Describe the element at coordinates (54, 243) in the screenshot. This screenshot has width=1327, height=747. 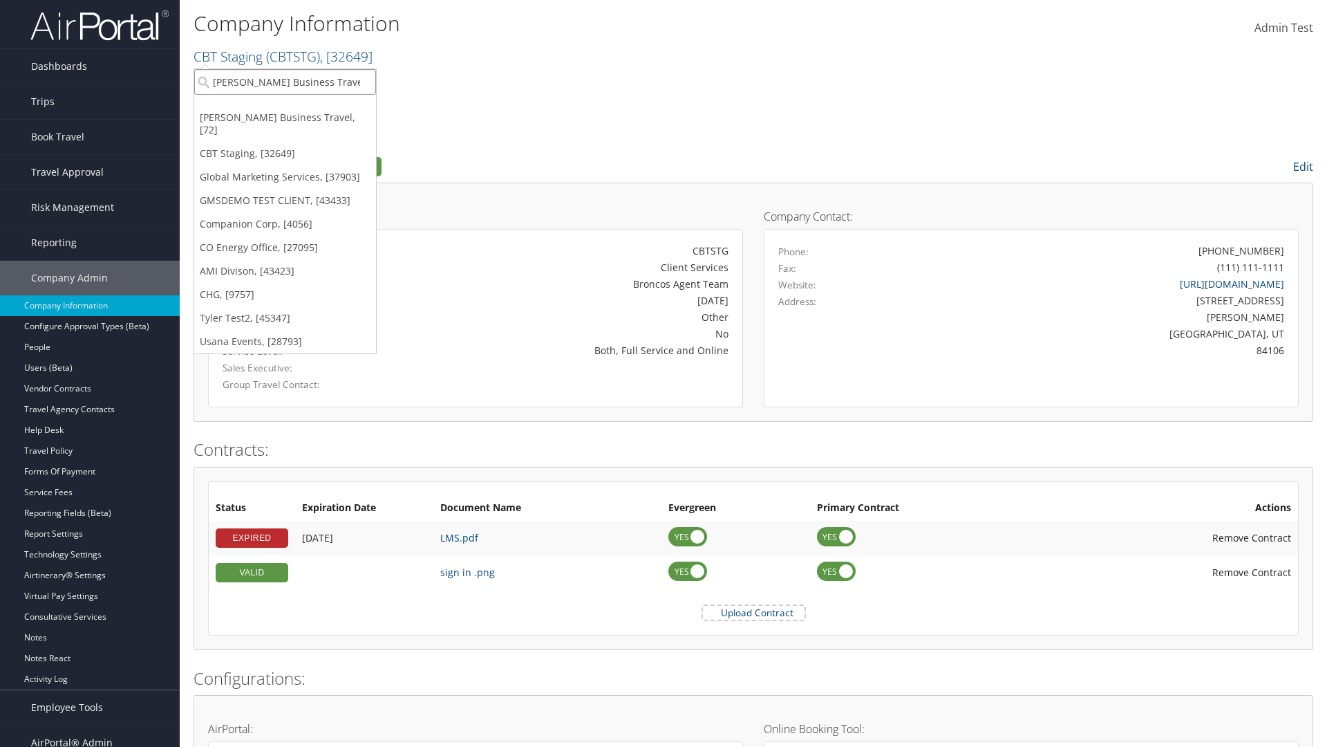
I see `span: Reporting` at that location.